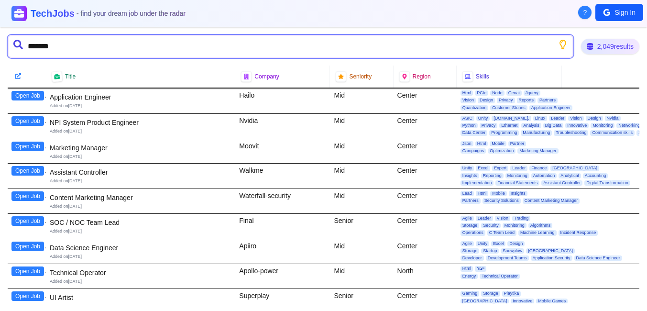  What do you see at coordinates (536, 132) in the screenshot?
I see `span: Manufacturing` at bounding box center [536, 132].